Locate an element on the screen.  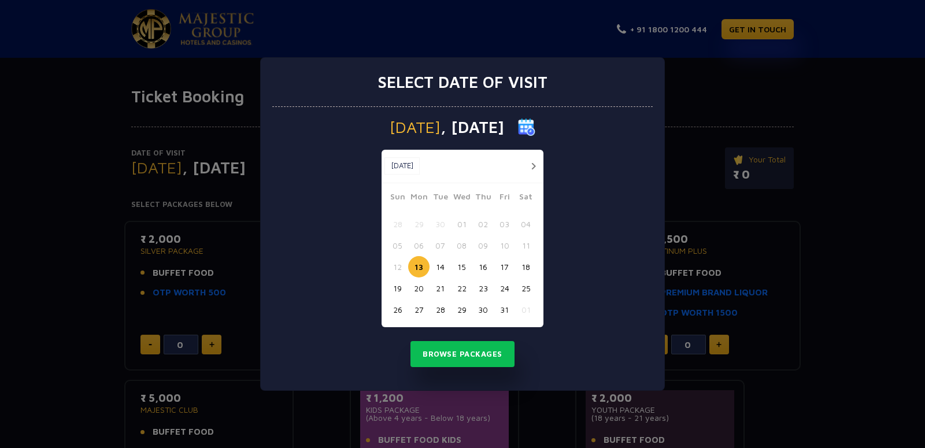
button: 12 is located at coordinates (397, 267).